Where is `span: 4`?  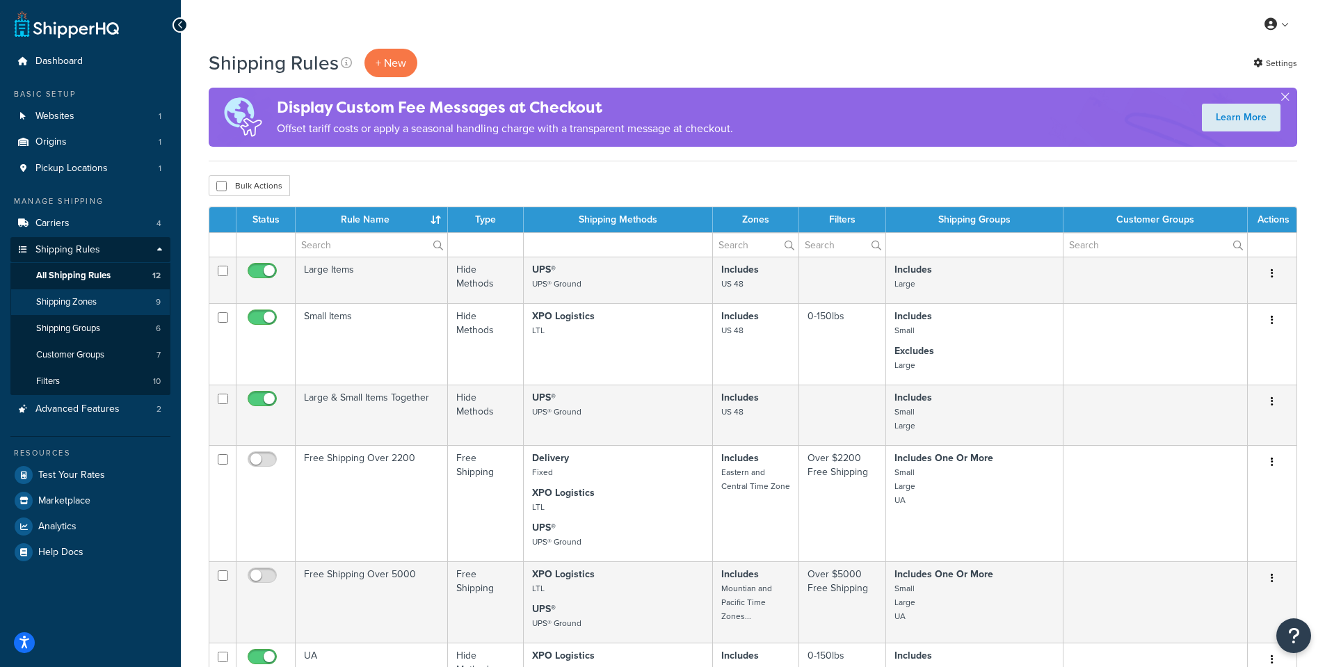
span: 4 is located at coordinates (159, 223).